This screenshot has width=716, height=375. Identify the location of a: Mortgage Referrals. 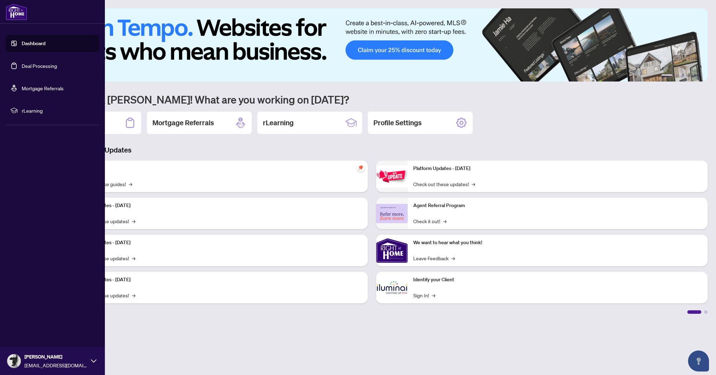
(43, 88).